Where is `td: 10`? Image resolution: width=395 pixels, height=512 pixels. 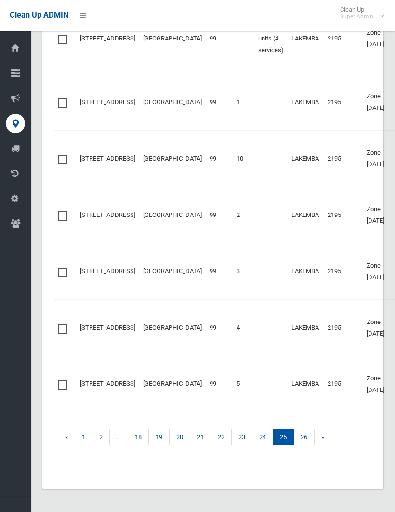
td: 10 is located at coordinates (243, 158).